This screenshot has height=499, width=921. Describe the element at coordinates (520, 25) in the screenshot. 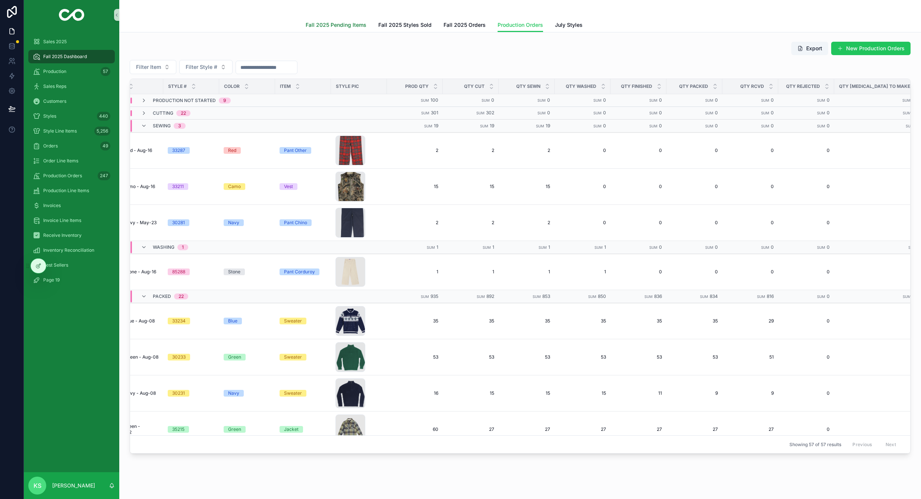

I see `span: Production Orders` at that location.